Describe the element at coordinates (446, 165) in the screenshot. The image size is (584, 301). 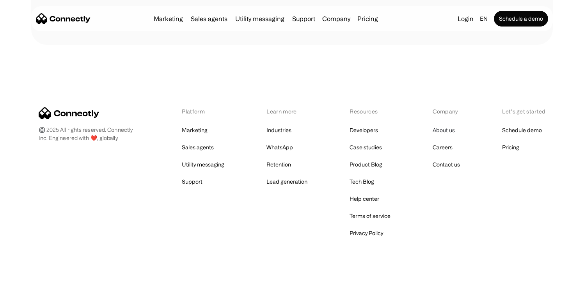
I see `a: Contact us` at that location.